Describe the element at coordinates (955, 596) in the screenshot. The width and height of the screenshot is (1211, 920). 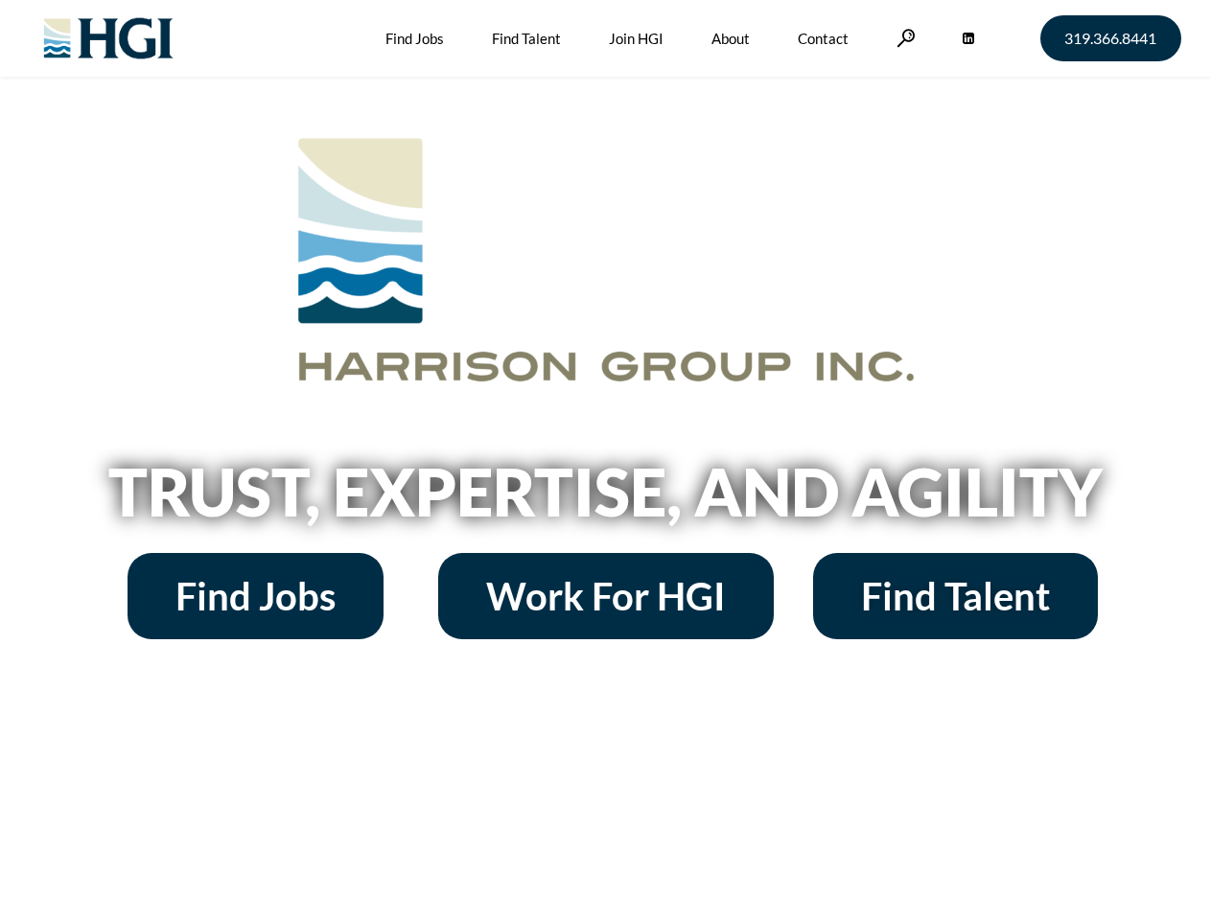
I see `span: Find Talent` at that location.